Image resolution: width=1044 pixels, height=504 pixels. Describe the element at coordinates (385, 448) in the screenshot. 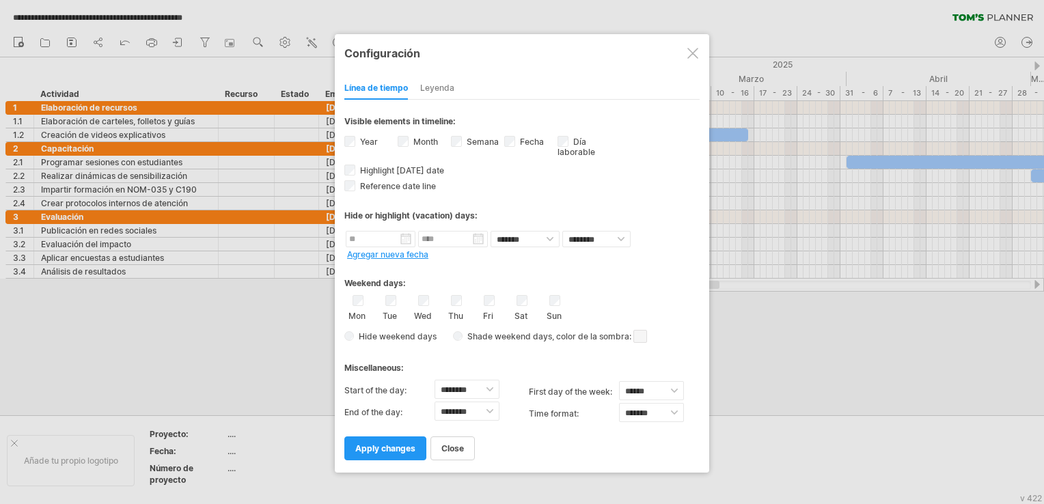

I see `span: apply changes` at that location.